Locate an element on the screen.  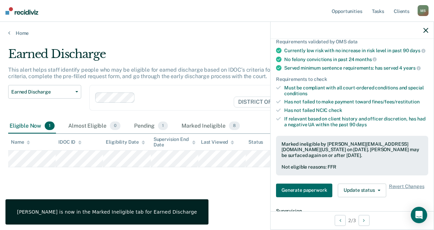
a: Home is located at coordinates (217, 33).